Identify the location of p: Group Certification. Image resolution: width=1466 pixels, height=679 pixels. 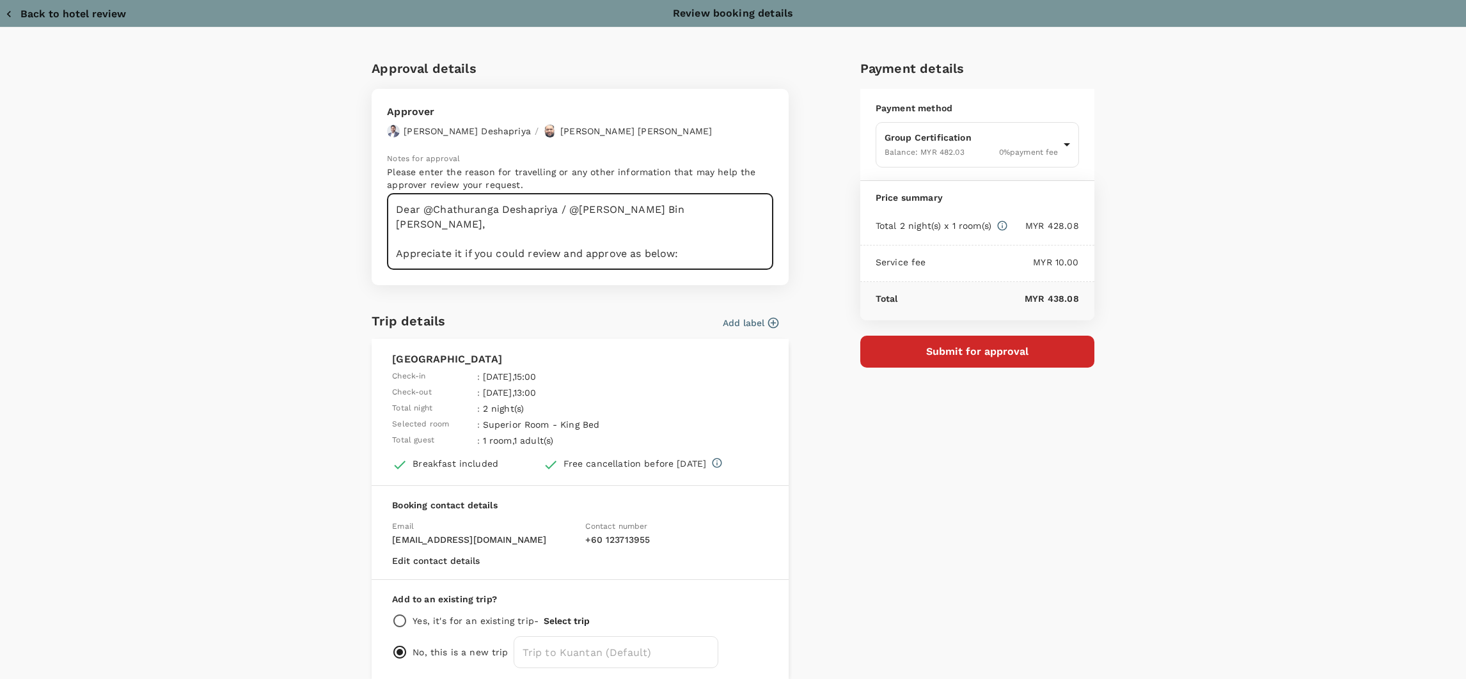
(972, 138).